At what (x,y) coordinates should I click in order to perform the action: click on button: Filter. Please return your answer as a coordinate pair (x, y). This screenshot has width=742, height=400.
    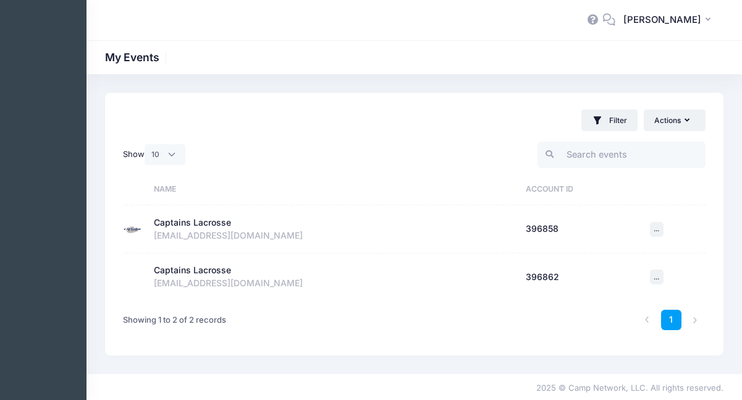
    Looking at the image, I should click on (609, 120).